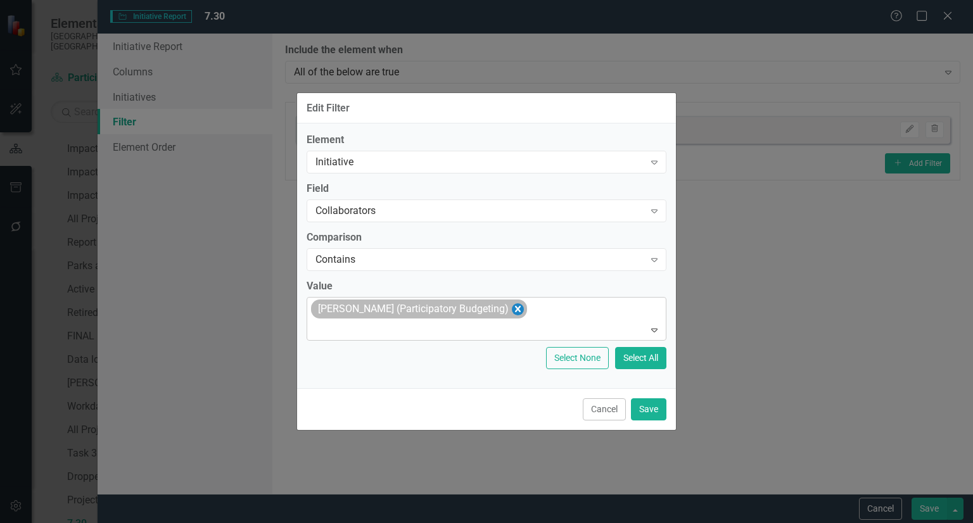 The width and height of the screenshot is (973, 523). I want to click on label: Value, so click(486, 286).